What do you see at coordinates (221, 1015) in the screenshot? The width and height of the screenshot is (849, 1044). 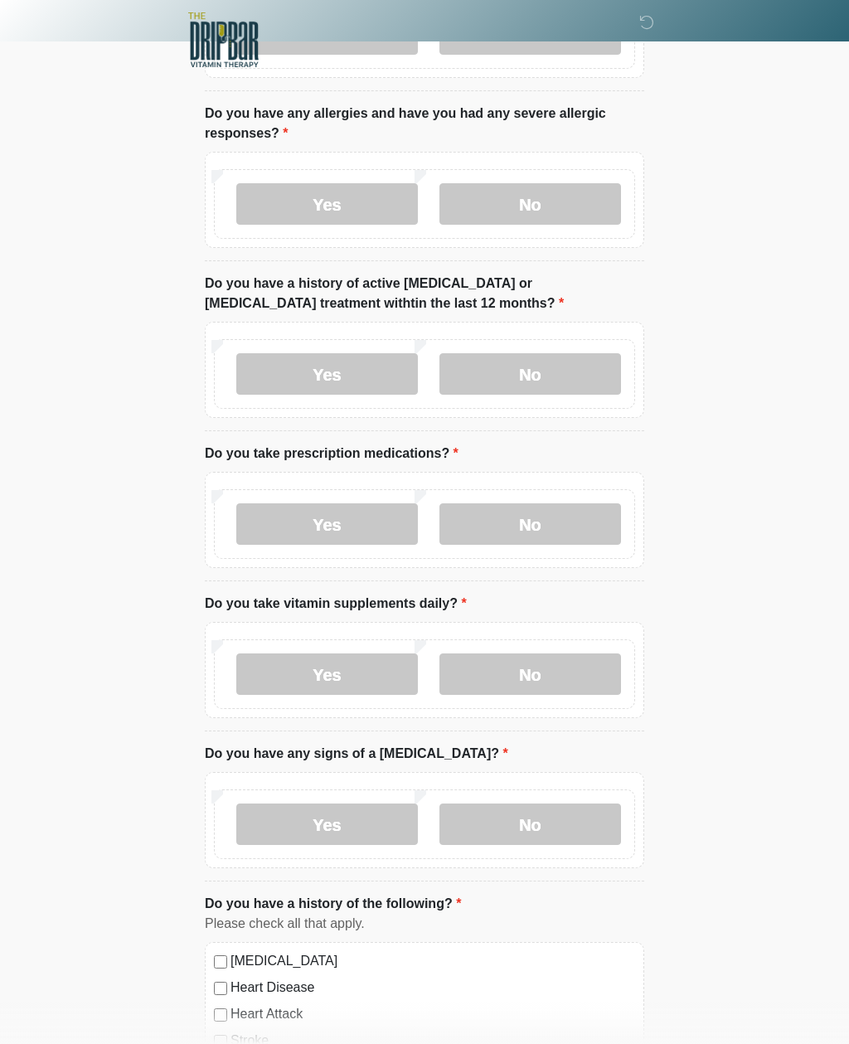 I see `input: Heart Attack` at bounding box center [221, 1015].